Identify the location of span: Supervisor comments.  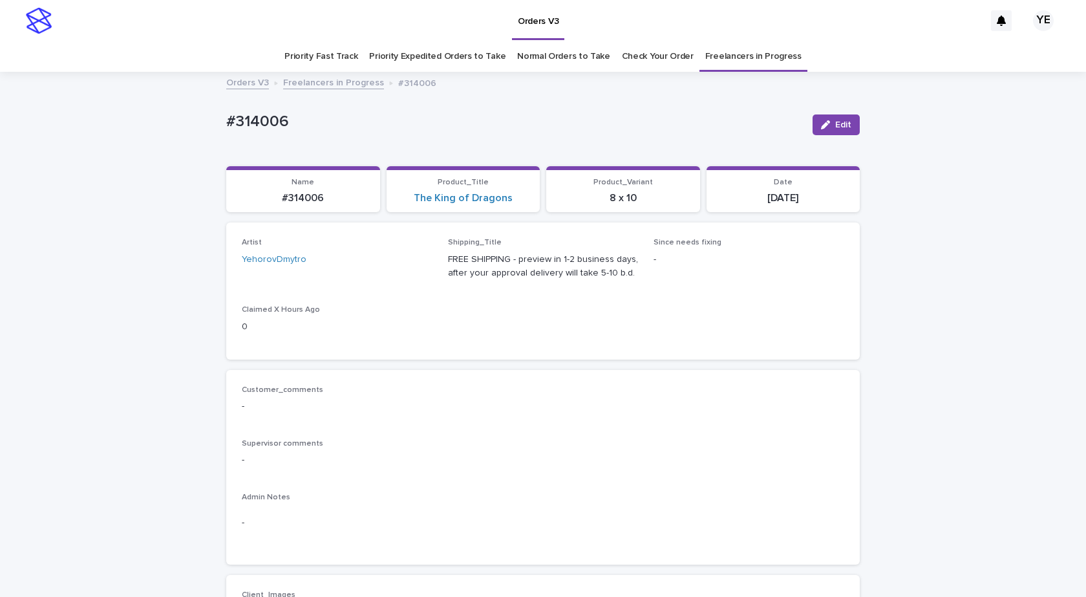
(283, 444).